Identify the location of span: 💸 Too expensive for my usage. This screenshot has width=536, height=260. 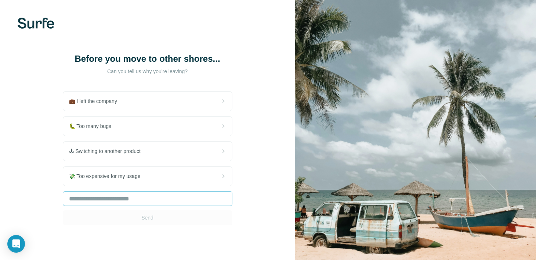
(108, 176).